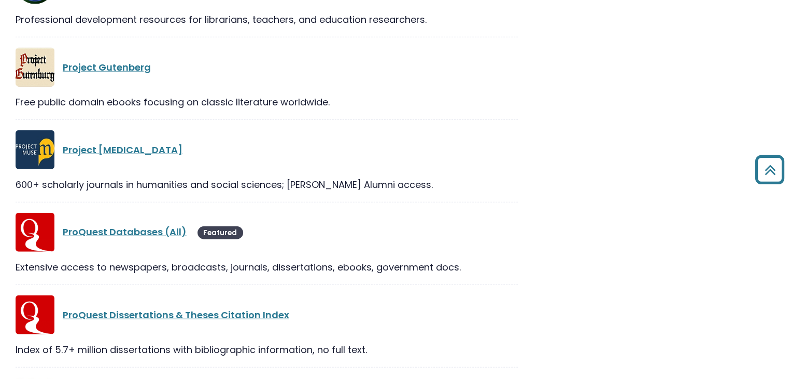  Describe the element at coordinates (176, 314) in the screenshot. I see `a: ProQuest Dissertations & Theses Citation Index` at that location.